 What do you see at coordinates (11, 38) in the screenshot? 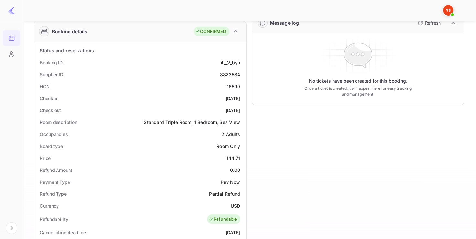
I see `a: Bookings` at bounding box center [11, 38].